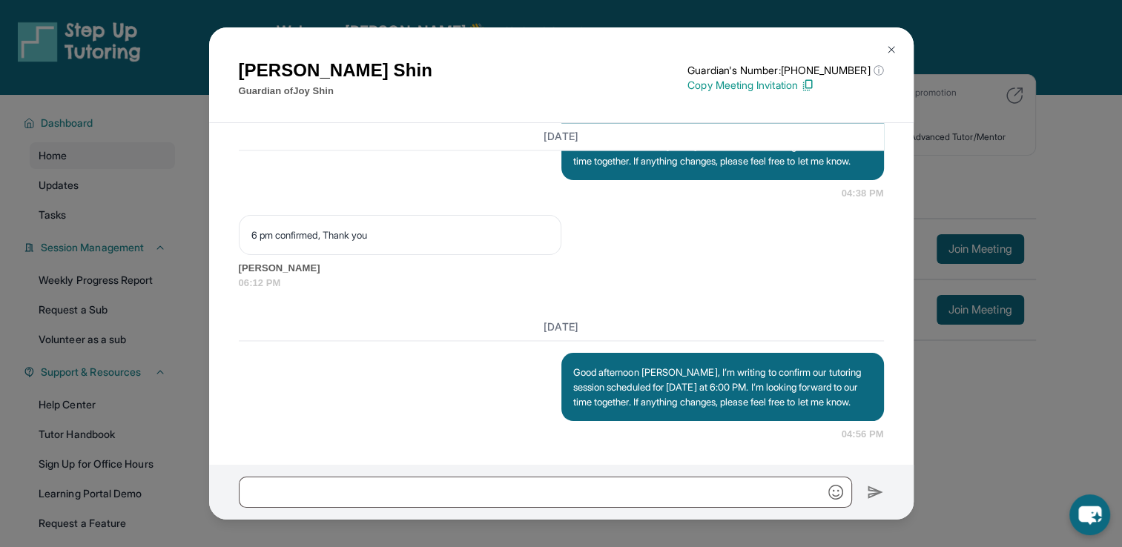  Describe the element at coordinates (862, 434) in the screenshot. I see `span: 04:56 PM` at that location.